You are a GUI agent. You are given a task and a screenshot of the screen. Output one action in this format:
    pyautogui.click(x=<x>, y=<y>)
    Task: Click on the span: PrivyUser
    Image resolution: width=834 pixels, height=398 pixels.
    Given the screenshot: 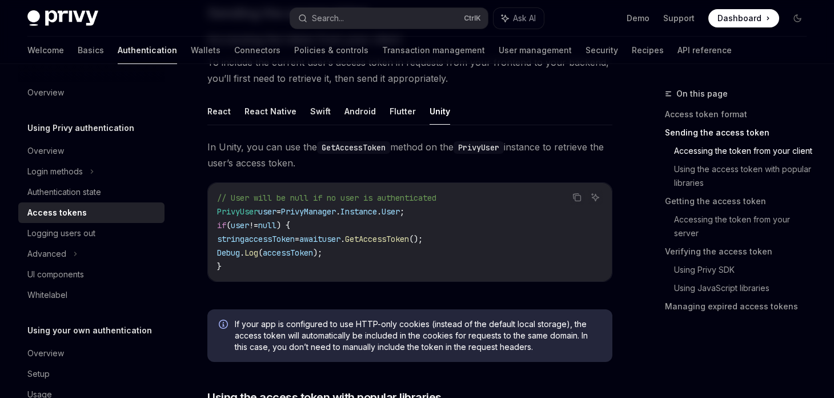 What is the action you would take?
    pyautogui.click(x=238, y=211)
    